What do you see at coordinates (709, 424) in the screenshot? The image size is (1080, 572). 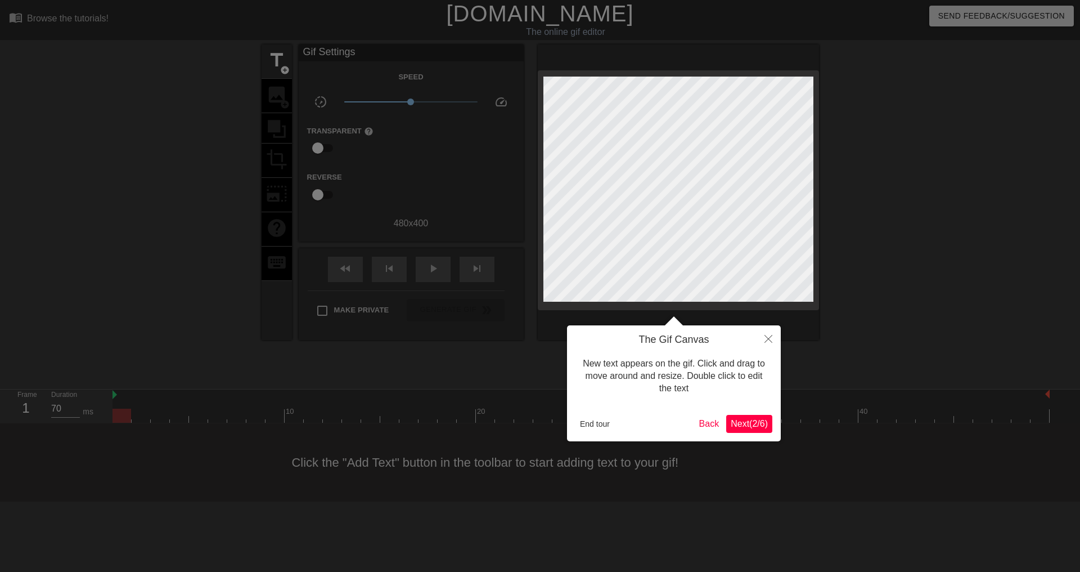 I see `button: Back` at bounding box center [709, 424].